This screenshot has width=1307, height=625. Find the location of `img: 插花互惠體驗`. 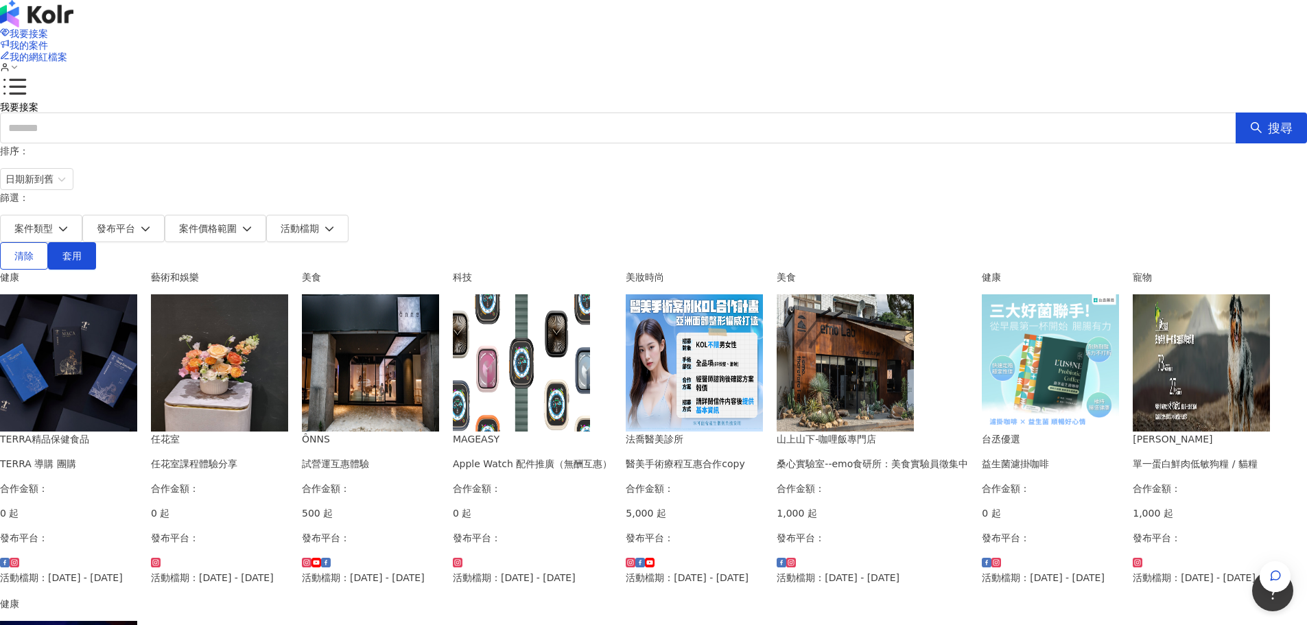

img: 插花互惠體驗 is located at coordinates (220, 363).